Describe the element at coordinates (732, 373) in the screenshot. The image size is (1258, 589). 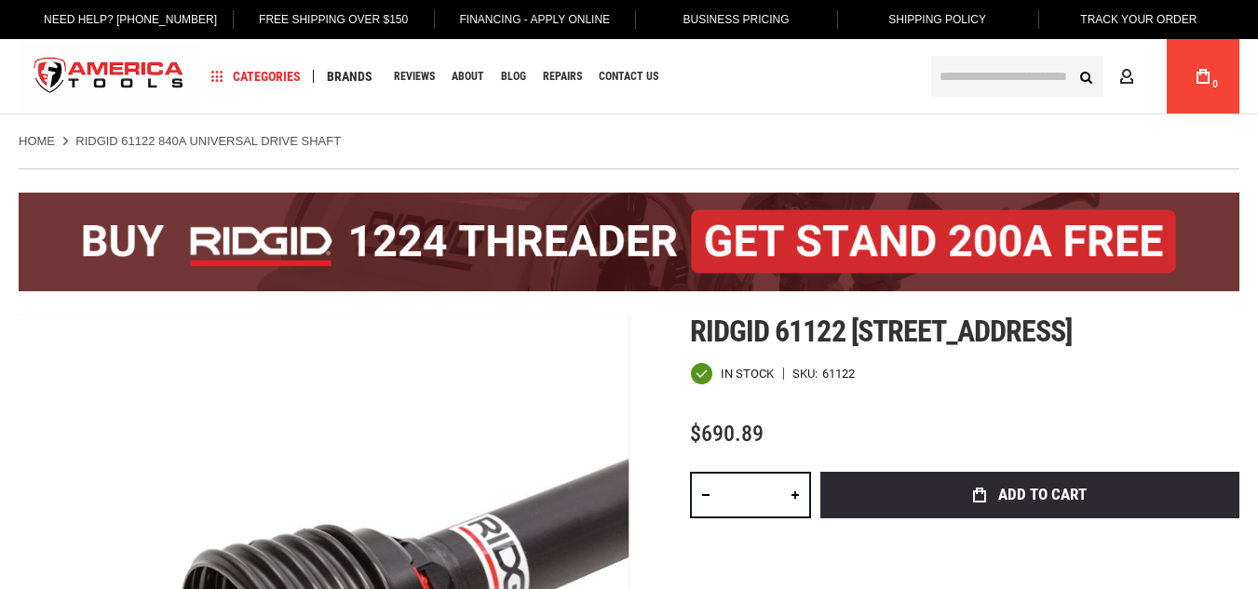
I see `div: Availability` at that location.